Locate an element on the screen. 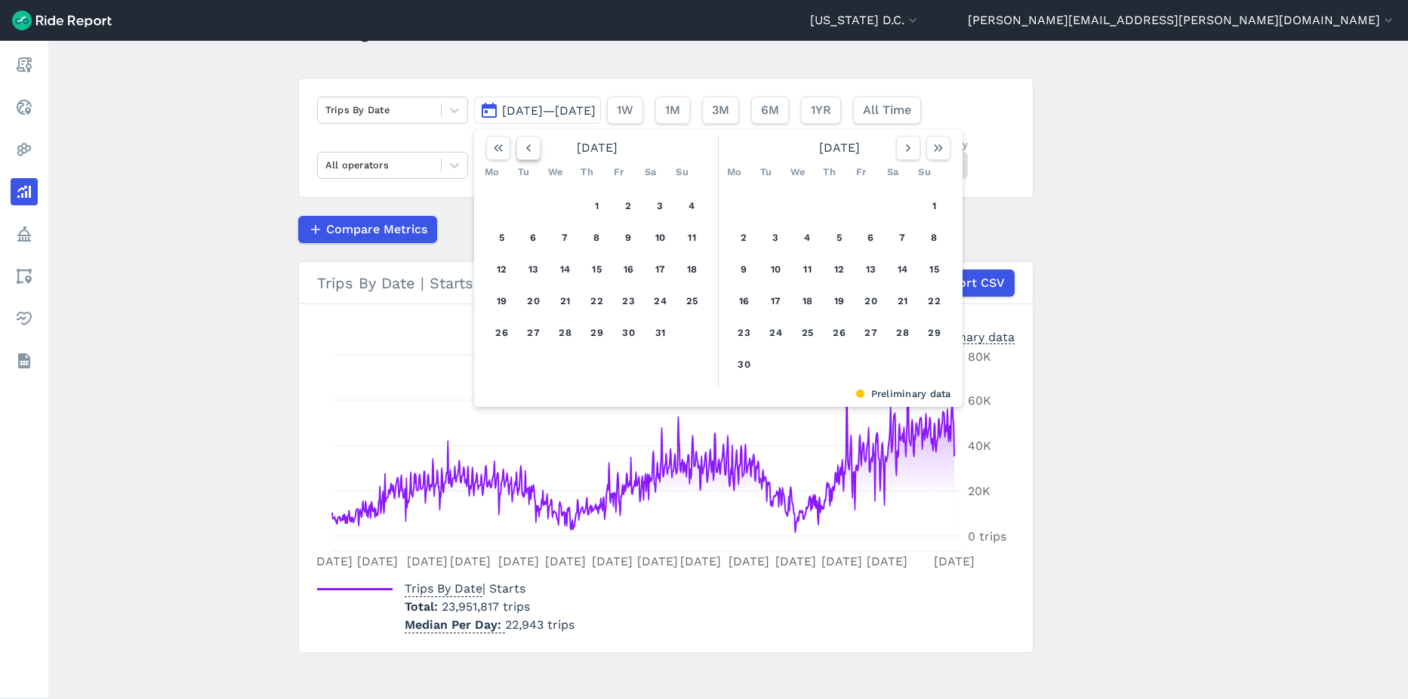 The height and width of the screenshot is (699, 1408). tspan: 20K is located at coordinates (979, 491).